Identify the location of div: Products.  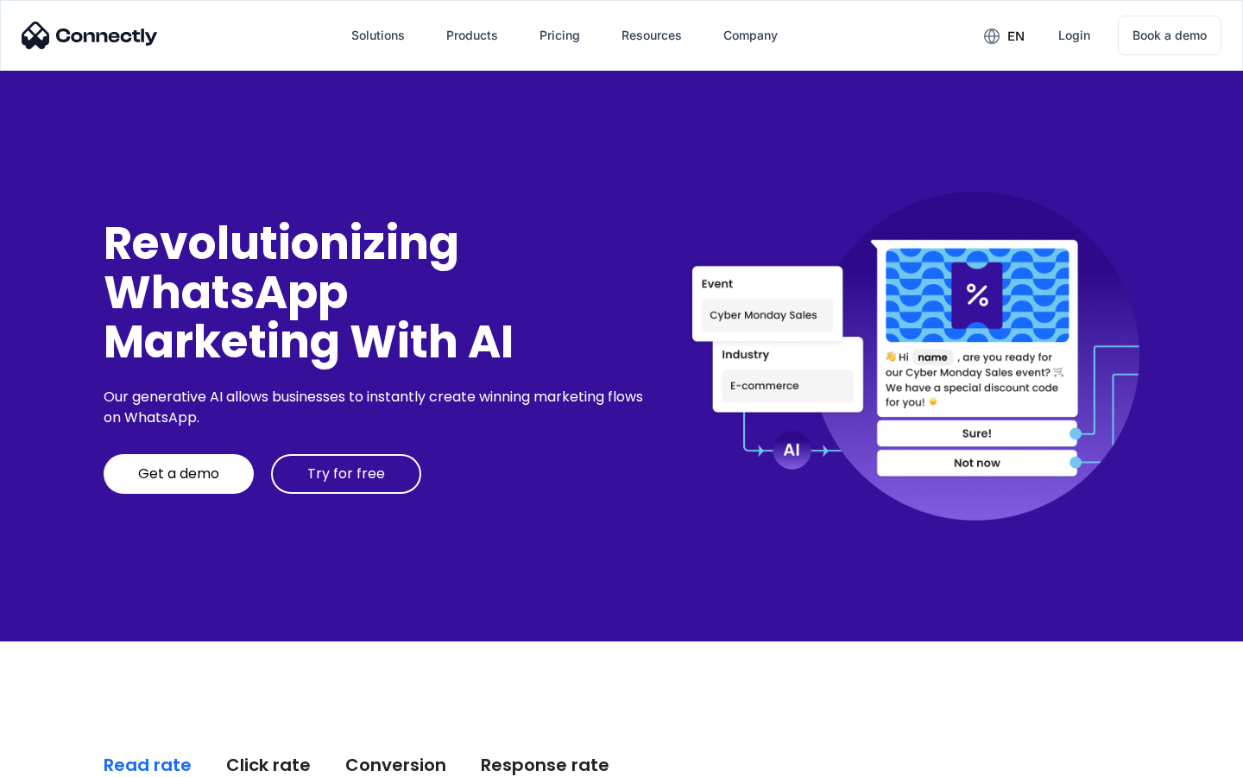
(472, 35).